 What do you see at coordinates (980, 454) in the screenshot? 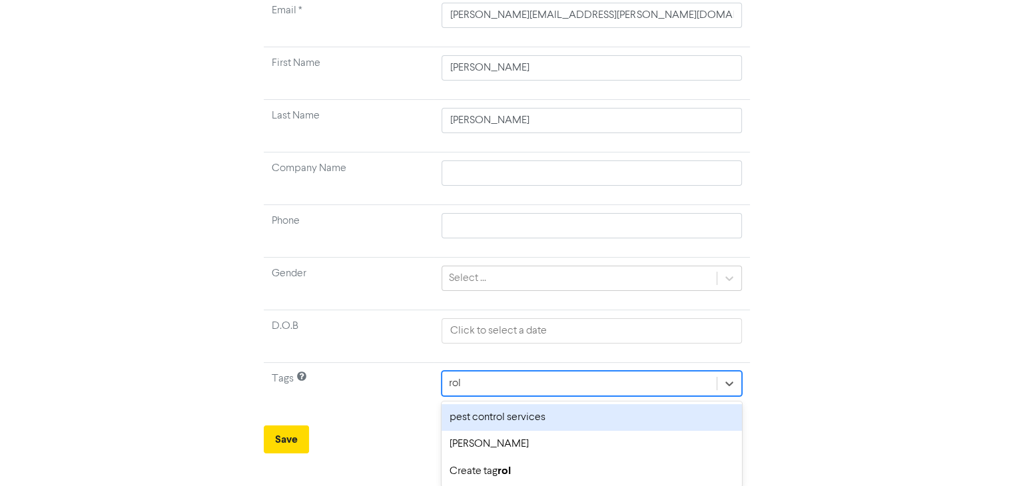
I see `div: Chat Widget` at bounding box center [980, 454].